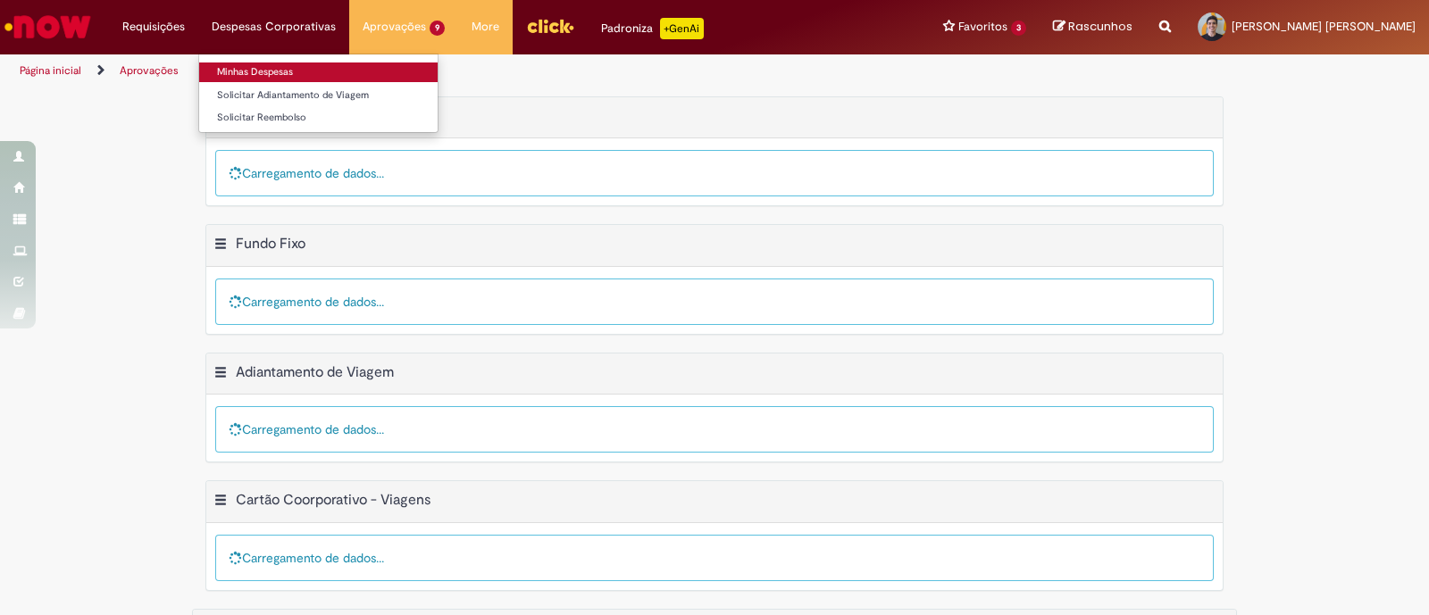  What do you see at coordinates (154, 27) in the screenshot?
I see `span: Requisições` at bounding box center [154, 27].